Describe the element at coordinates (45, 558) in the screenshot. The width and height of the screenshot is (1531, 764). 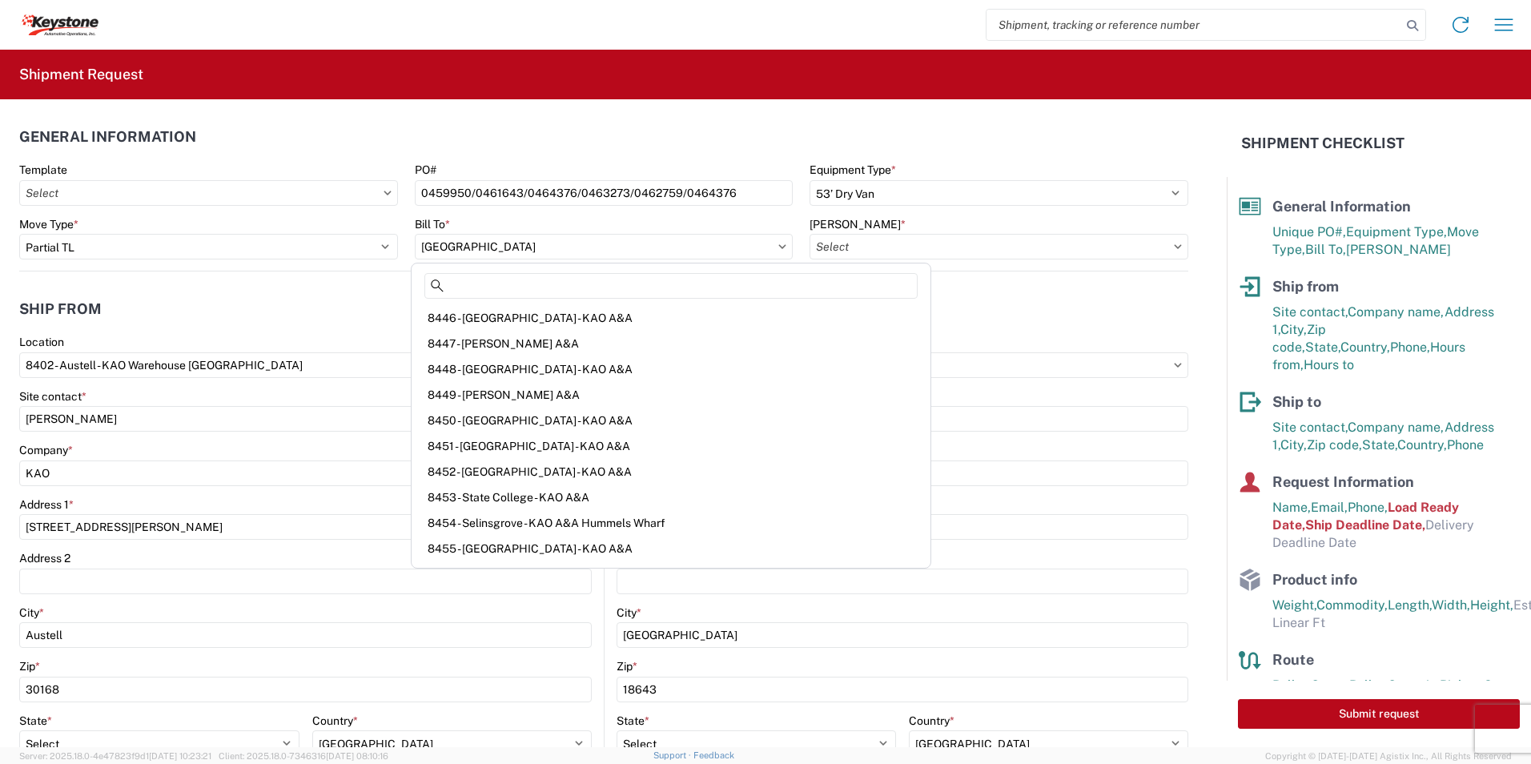
I see `label: Address 2` at that location.